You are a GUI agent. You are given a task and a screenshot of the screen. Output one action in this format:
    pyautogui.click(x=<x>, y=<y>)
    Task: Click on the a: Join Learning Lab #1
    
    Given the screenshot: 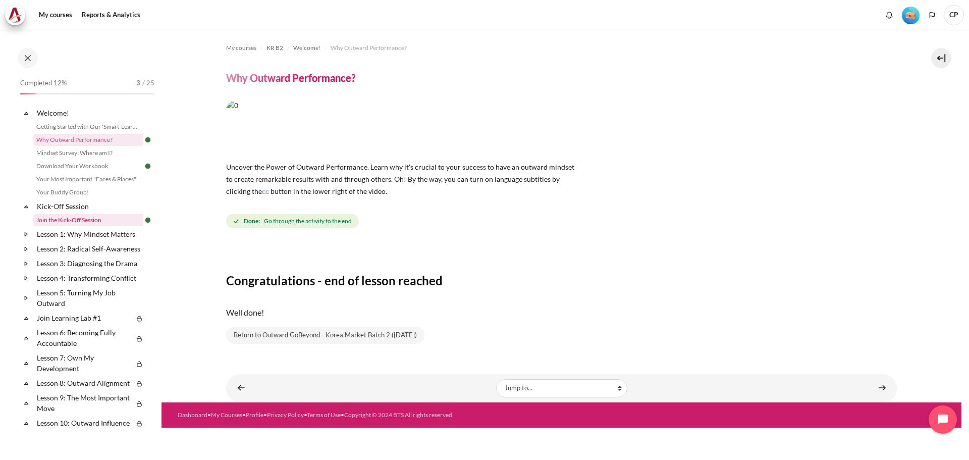 What is the action you would take?
    pyautogui.click(x=84, y=317)
    